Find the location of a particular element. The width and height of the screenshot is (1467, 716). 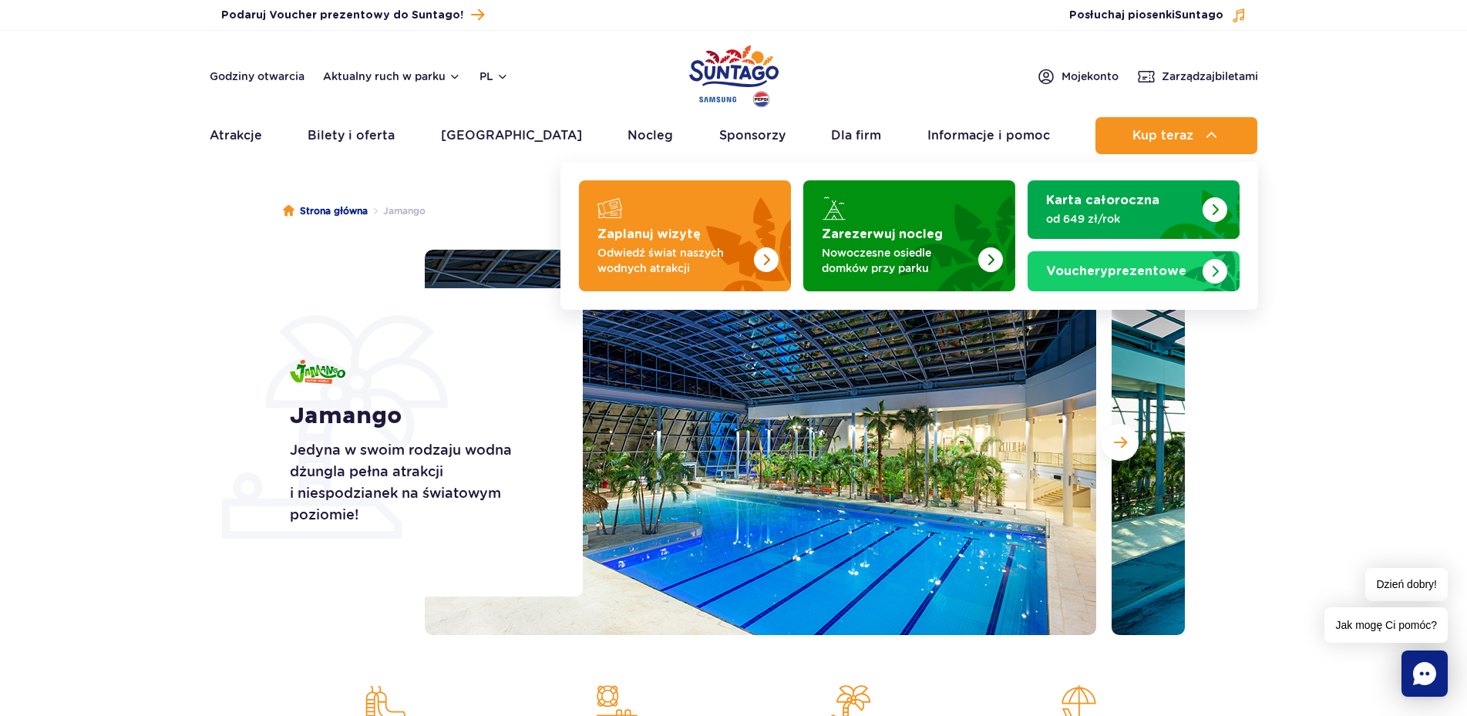

button: pl is located at coordinates (494, 76).